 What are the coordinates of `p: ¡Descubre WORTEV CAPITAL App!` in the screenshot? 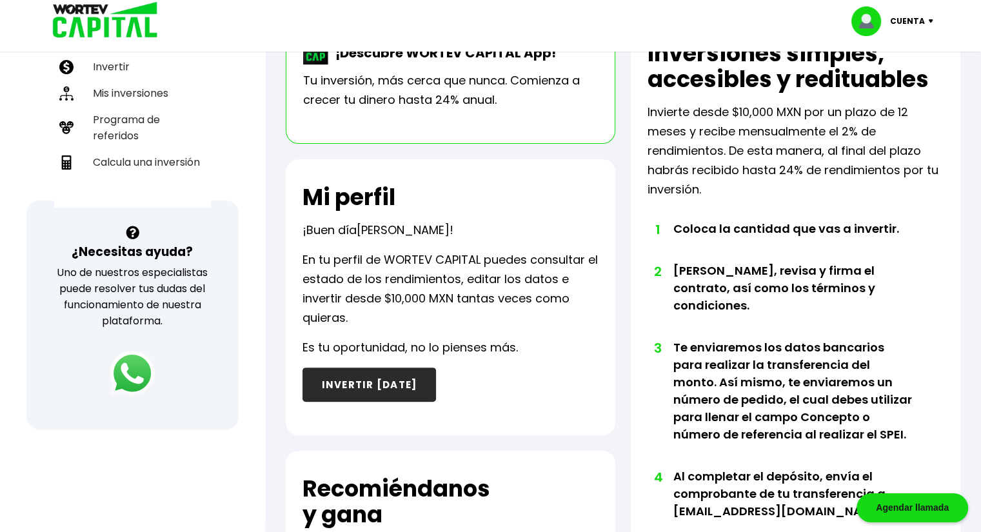 It's located at (443, 53).